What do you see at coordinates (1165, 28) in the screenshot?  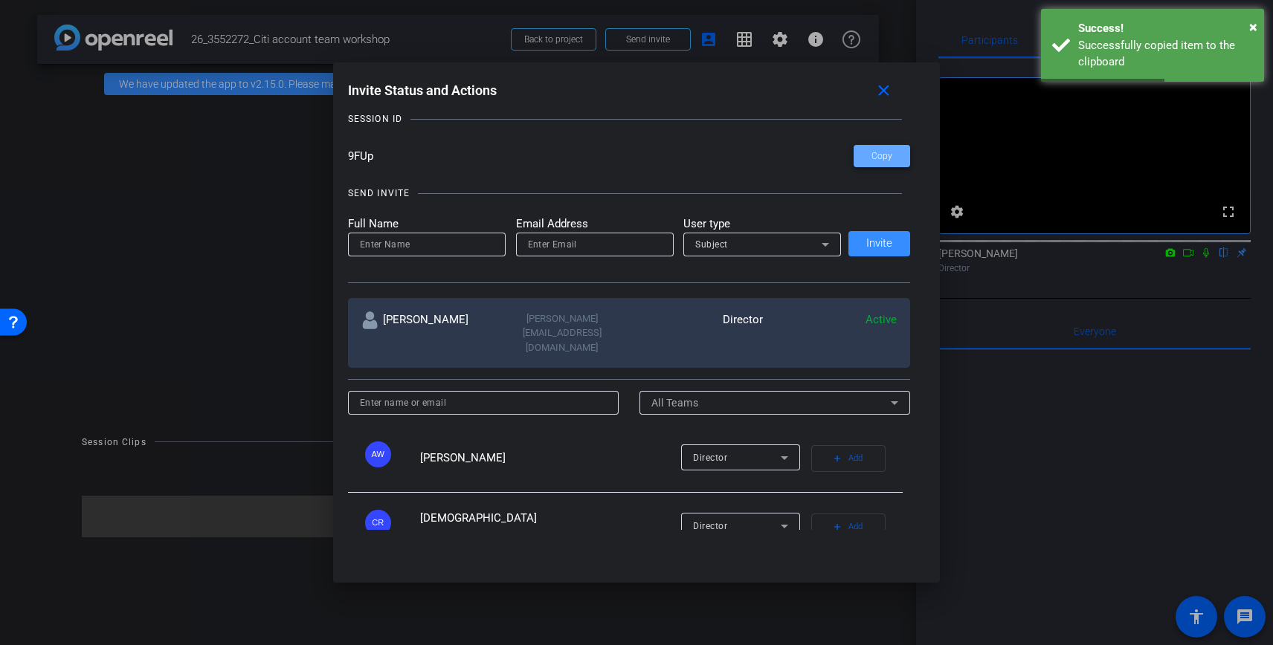 I see `div: Success!` at bounding box center [1165, 28].